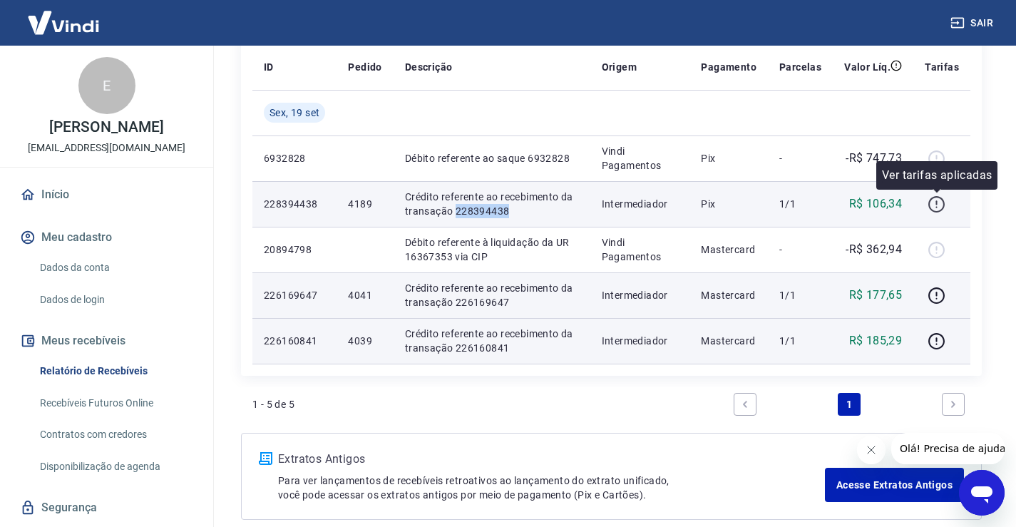 The image size is (1016, 527). I want to click on p: -R$ 362,94, so click(873, 249).